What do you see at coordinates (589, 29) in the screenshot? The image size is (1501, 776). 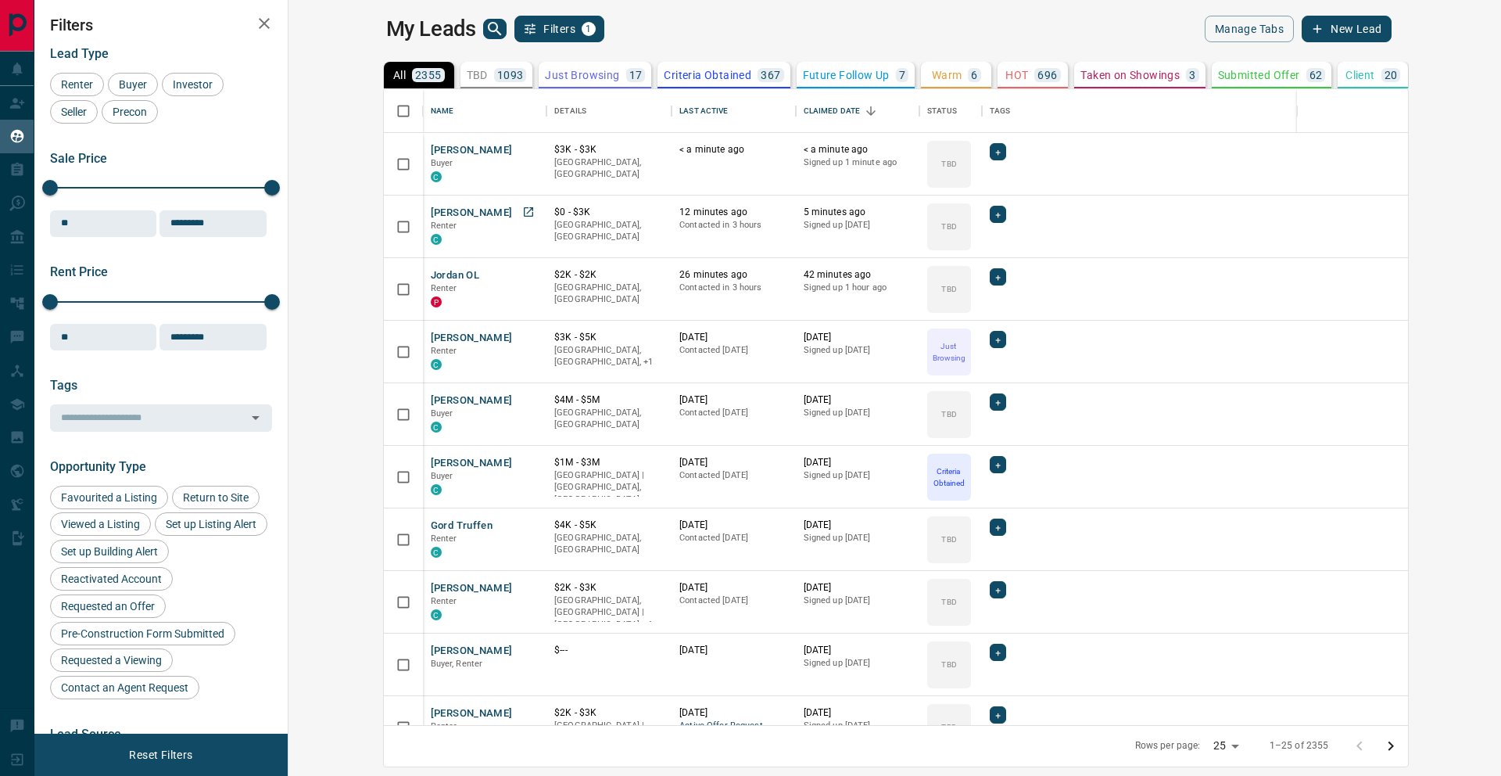 I see `span: 1` at bounding box center [589, 29].